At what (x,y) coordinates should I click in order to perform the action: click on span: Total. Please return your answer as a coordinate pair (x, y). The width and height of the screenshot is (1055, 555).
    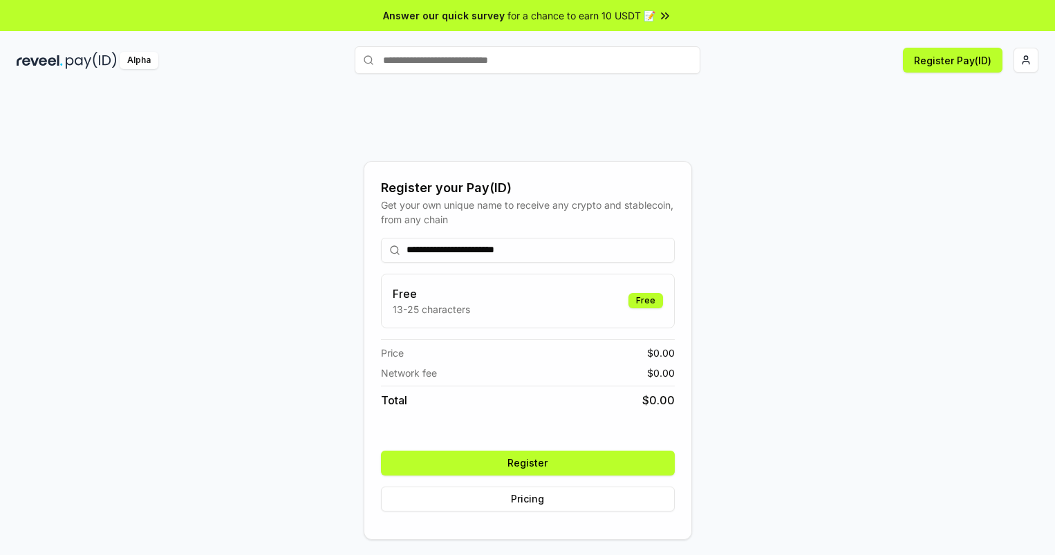
    Looking at the image, I should click on (394, 400).